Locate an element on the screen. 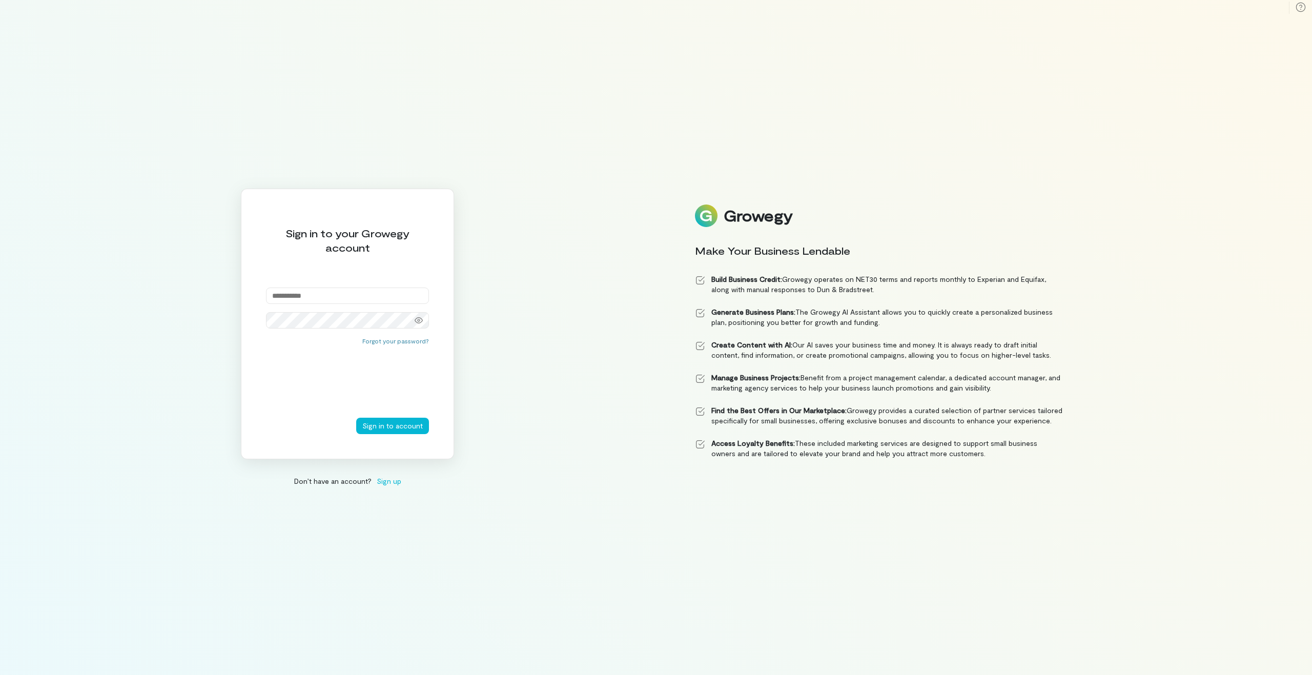  li: These included marketing services are designed to support small business owners and are tailored ... is located at coordinates (879, 448).